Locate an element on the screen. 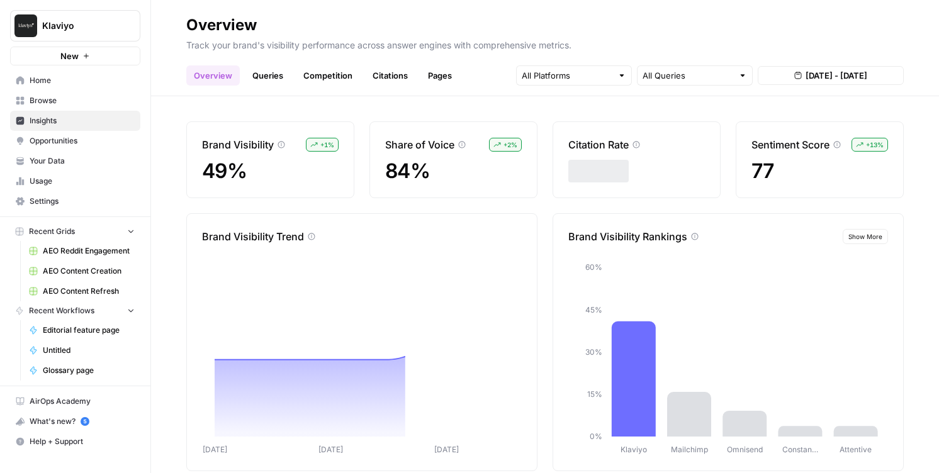 This screenshot has height=473, width=939. a: Opportunities is located at coordinates (75, 141).